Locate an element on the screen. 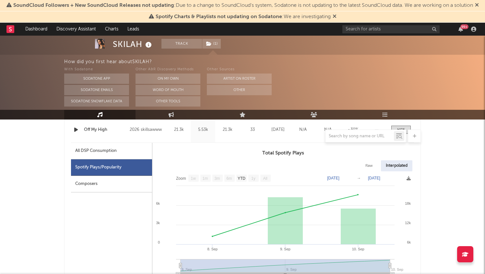 The image size is (485, 274). div: Spotify Plays/Popularity is located at coordinates (112, 168).